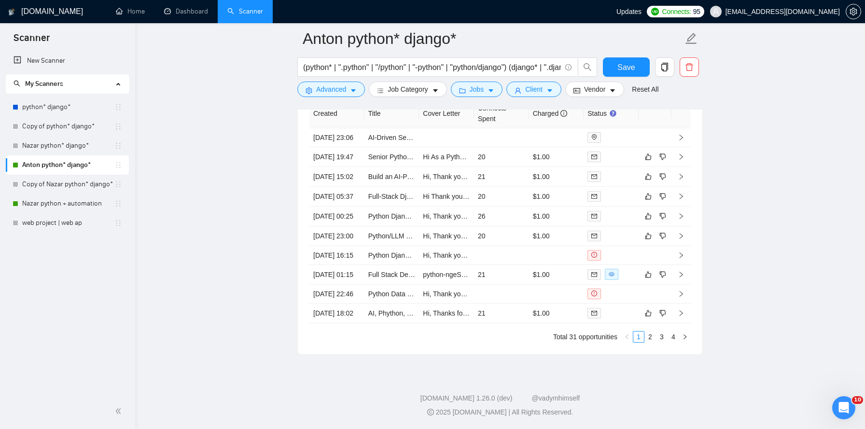 This screenshot has height=429, width=865. What do you see at coordinates (68, 107) in the screenshot?
I see `a: python* django*` at bounding box center [68, 107].